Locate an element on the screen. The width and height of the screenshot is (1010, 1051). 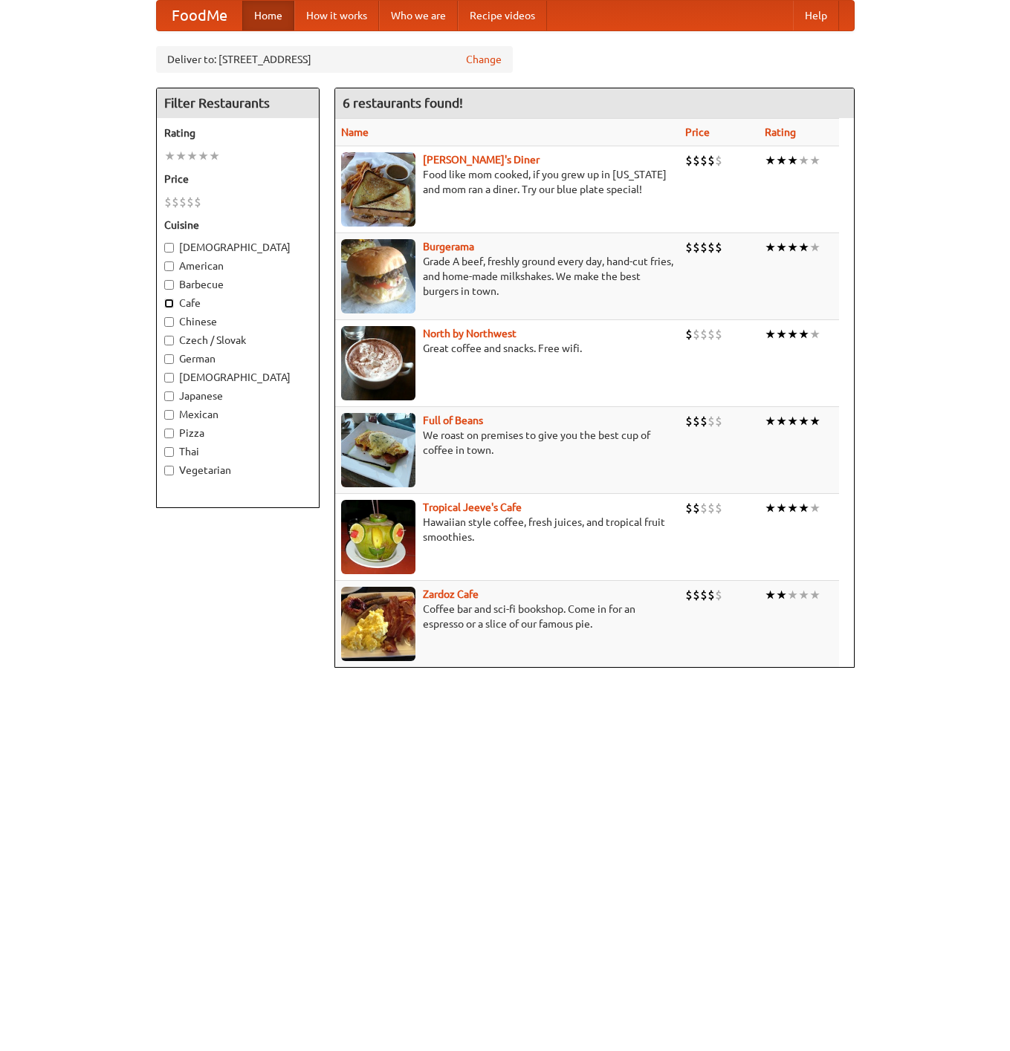
img: beans.jpg is located at coordinates (378, 450).